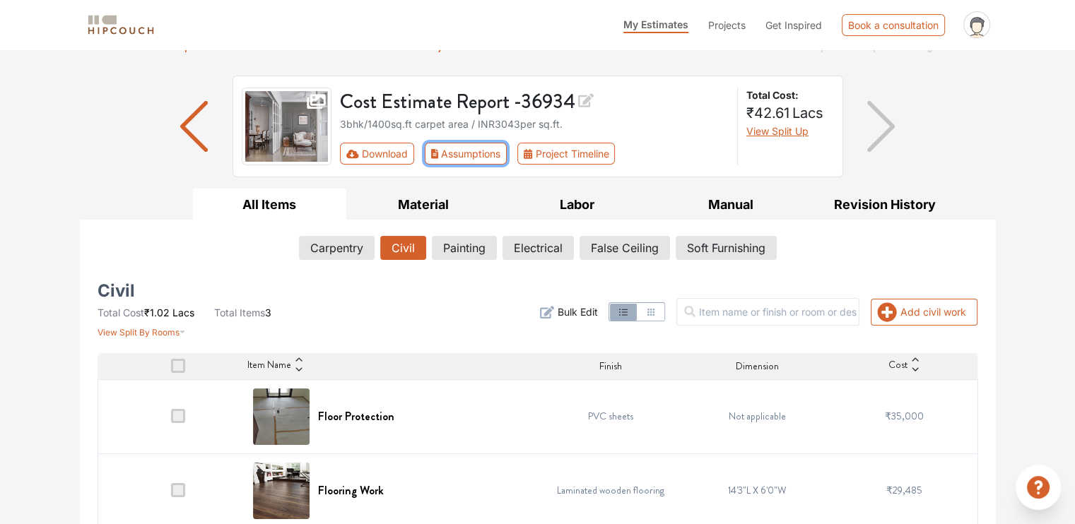 Image resolution: width=1075 pixels, height=524 pixels. What do you see at coordinates (194, 127) in the screenshot?
I see `img: arrow left` at bounding box center [194, 127].